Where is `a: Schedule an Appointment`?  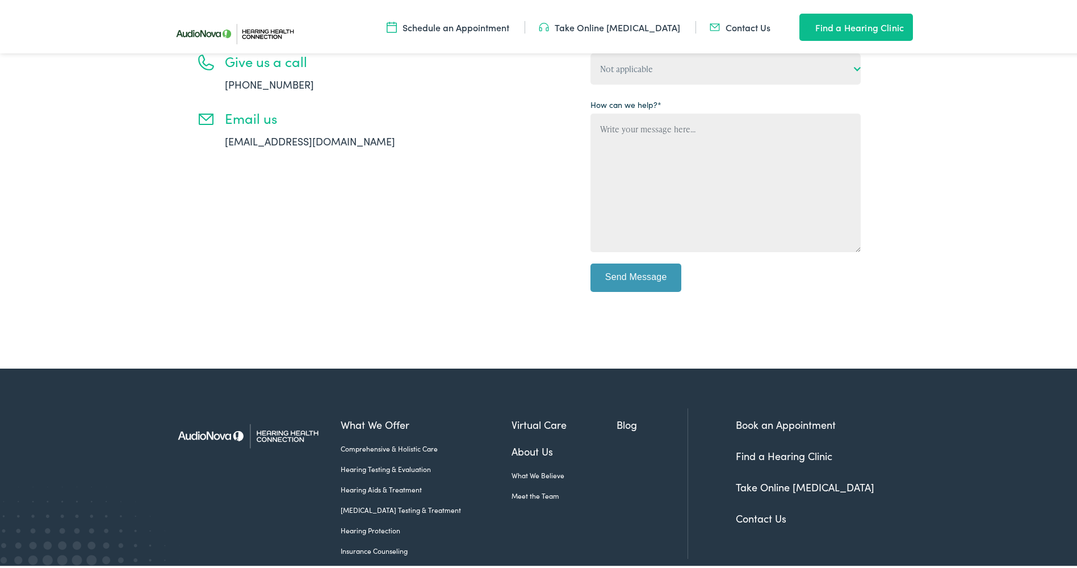
a: Schedule an Appointment is located at coordinates (448, 25).